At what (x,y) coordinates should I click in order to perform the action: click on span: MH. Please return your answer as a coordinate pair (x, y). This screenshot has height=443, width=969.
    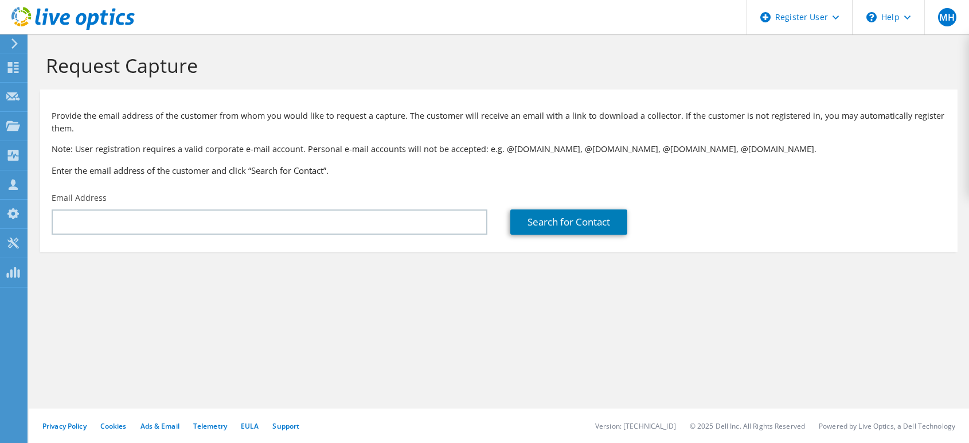
    Looking at the image, I should click on (947, 17).